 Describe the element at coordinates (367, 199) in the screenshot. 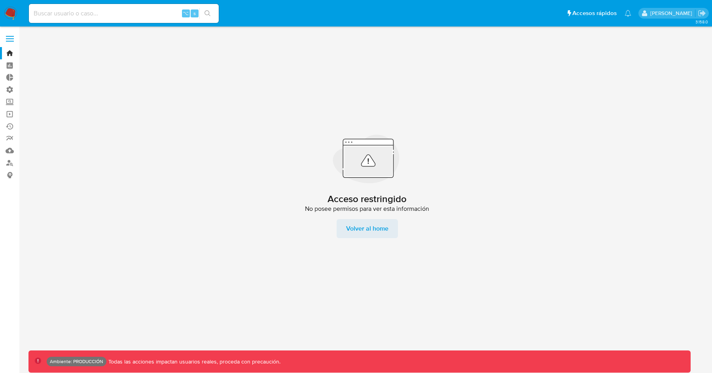

I see `h2: Acceso restringido` at that location.